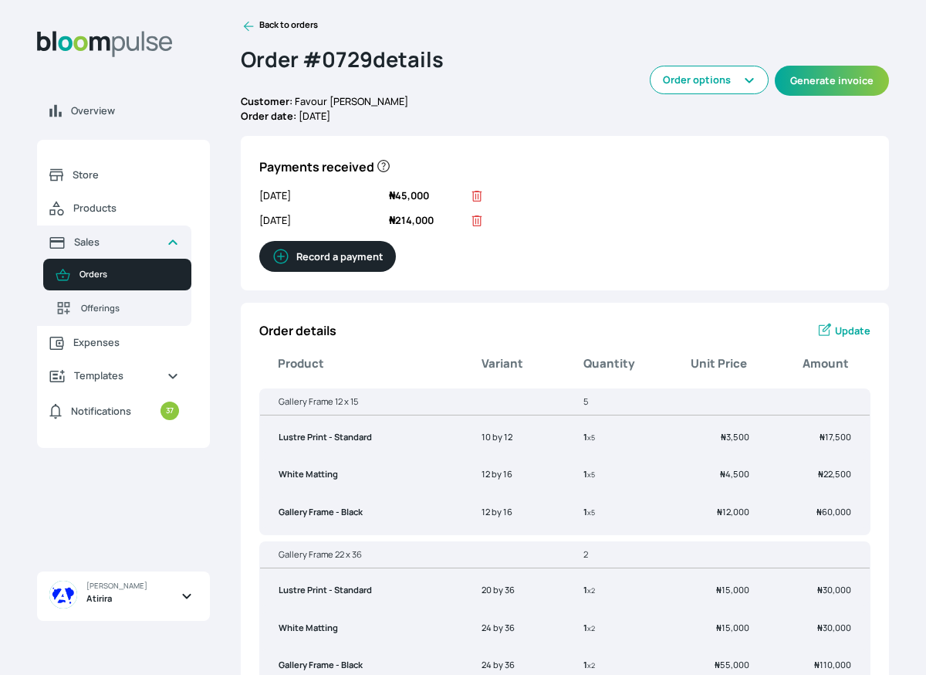 The height and width of the screenshot is (675, 926). What do you see at coordinates (514, 590) in the screenshot?
I see `td: 20 by 36` at bounding box center [514, 590].